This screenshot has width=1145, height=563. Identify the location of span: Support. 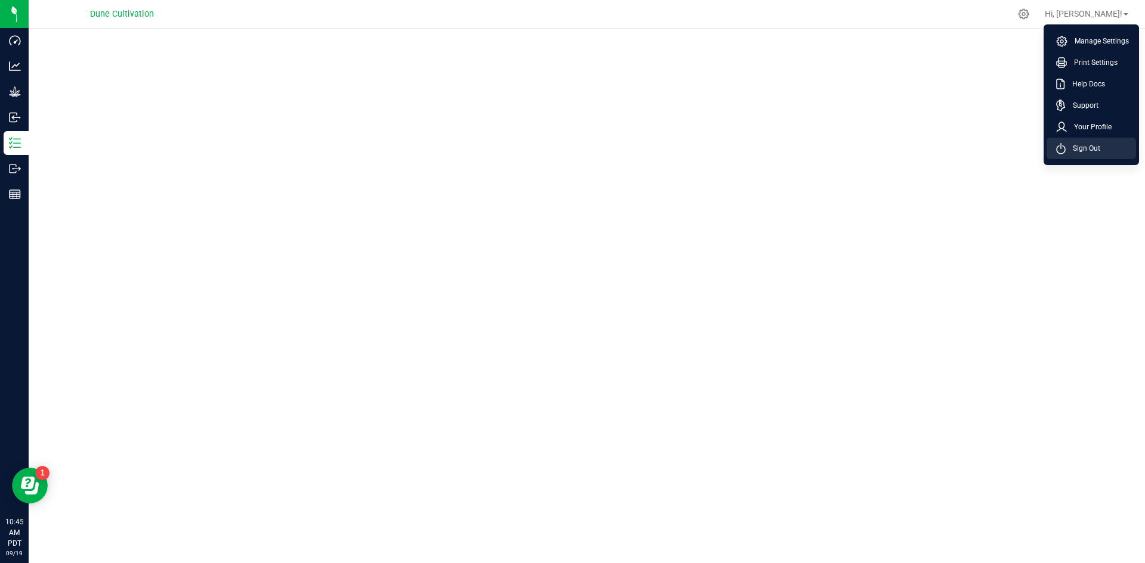
(1081, 106).